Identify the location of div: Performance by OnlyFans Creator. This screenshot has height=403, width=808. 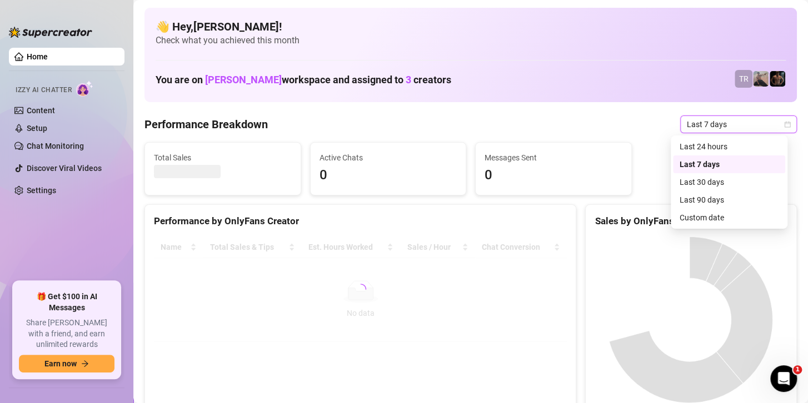
(360, 221).